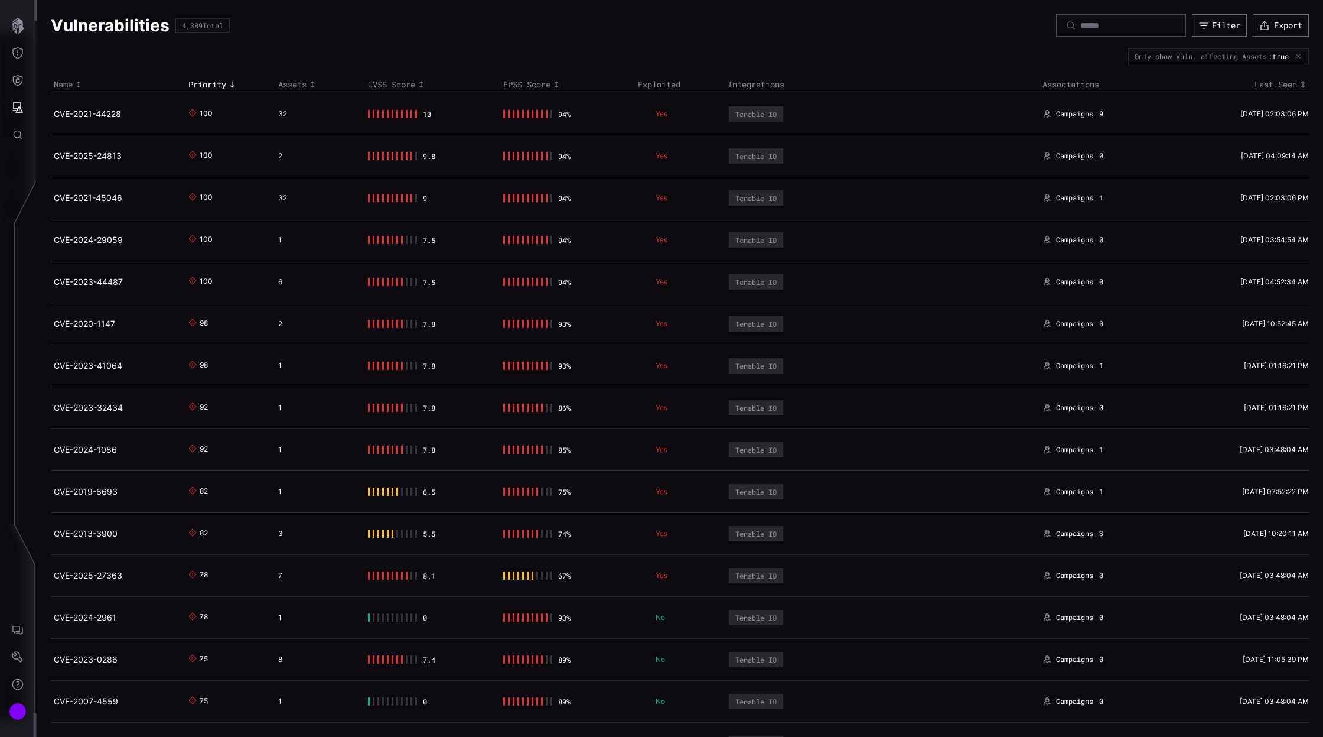  What do you see at coordinates (87, 155) in the screenshot?
I see `a: CVE-2025-24813` at bounding box center [87, 155].